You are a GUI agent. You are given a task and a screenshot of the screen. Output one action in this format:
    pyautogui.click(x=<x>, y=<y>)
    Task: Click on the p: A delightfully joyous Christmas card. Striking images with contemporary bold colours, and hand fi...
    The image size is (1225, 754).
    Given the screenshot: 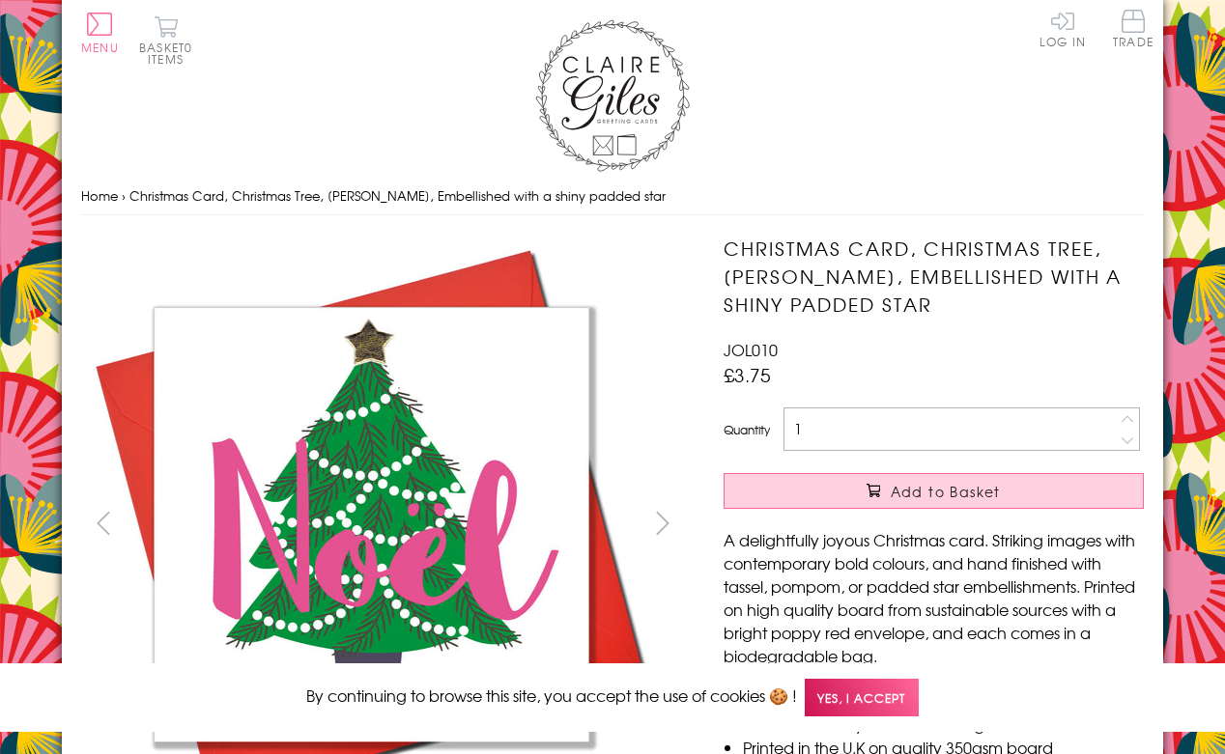 What is the action you would take?
    pyautogui.click(x=933, y=598)
    